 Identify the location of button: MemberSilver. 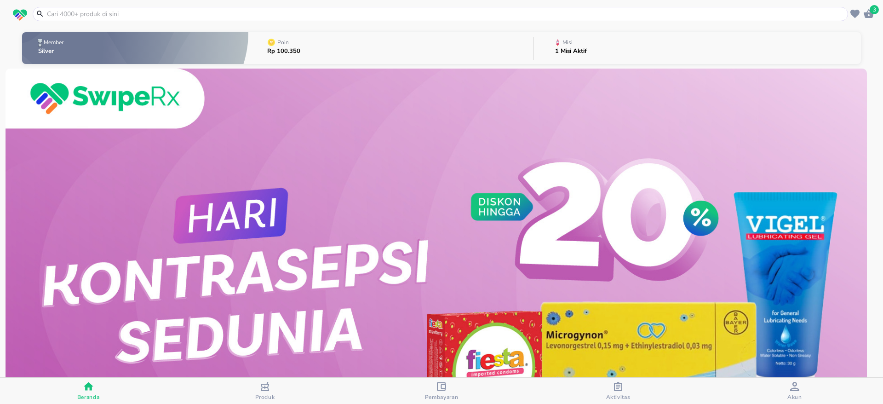
(135, 48).